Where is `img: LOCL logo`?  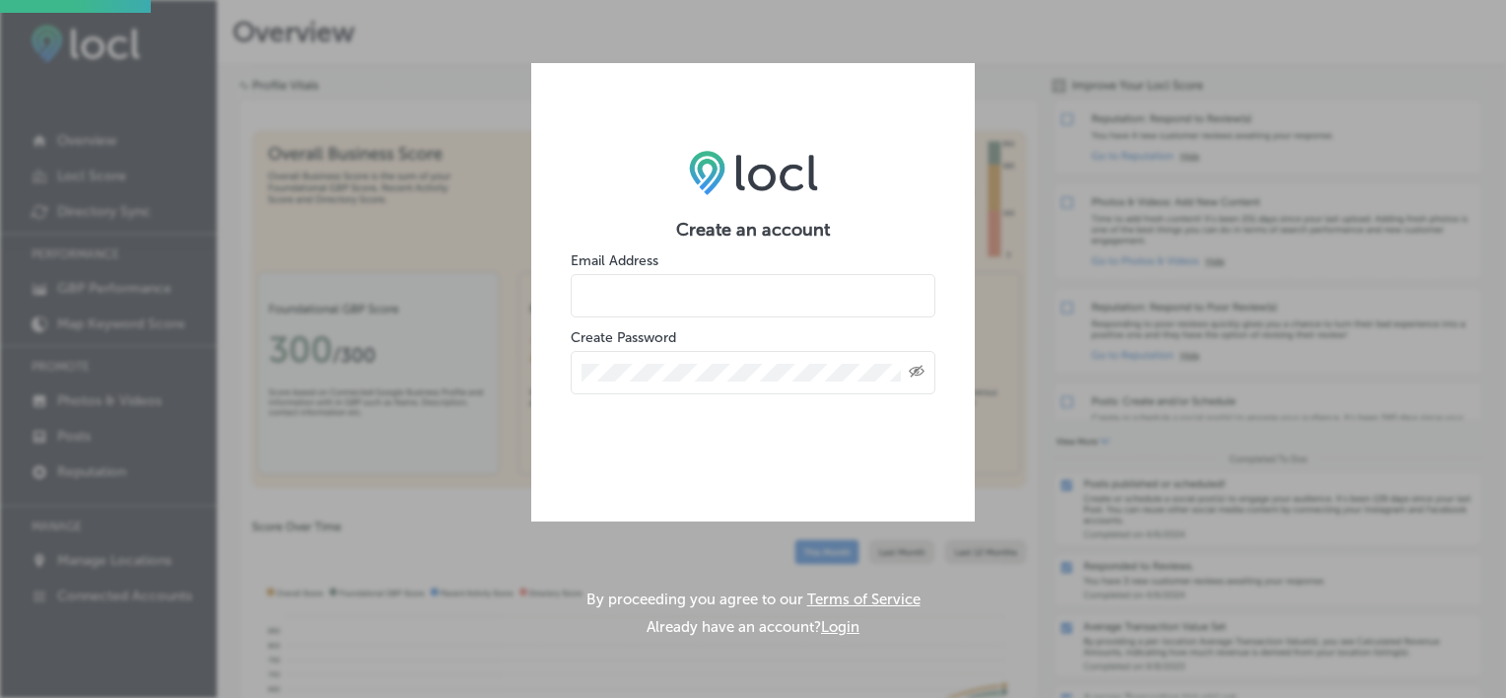 img: LOCL logo is located at coordinates (753, 172).